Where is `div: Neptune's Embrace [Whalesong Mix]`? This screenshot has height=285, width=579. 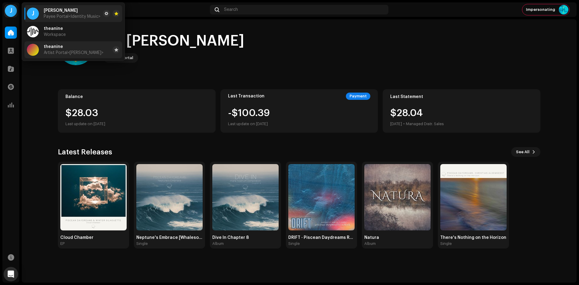 div: Neptune's Embrace [Whalesong Mix] is located at coordinates (169, 238).